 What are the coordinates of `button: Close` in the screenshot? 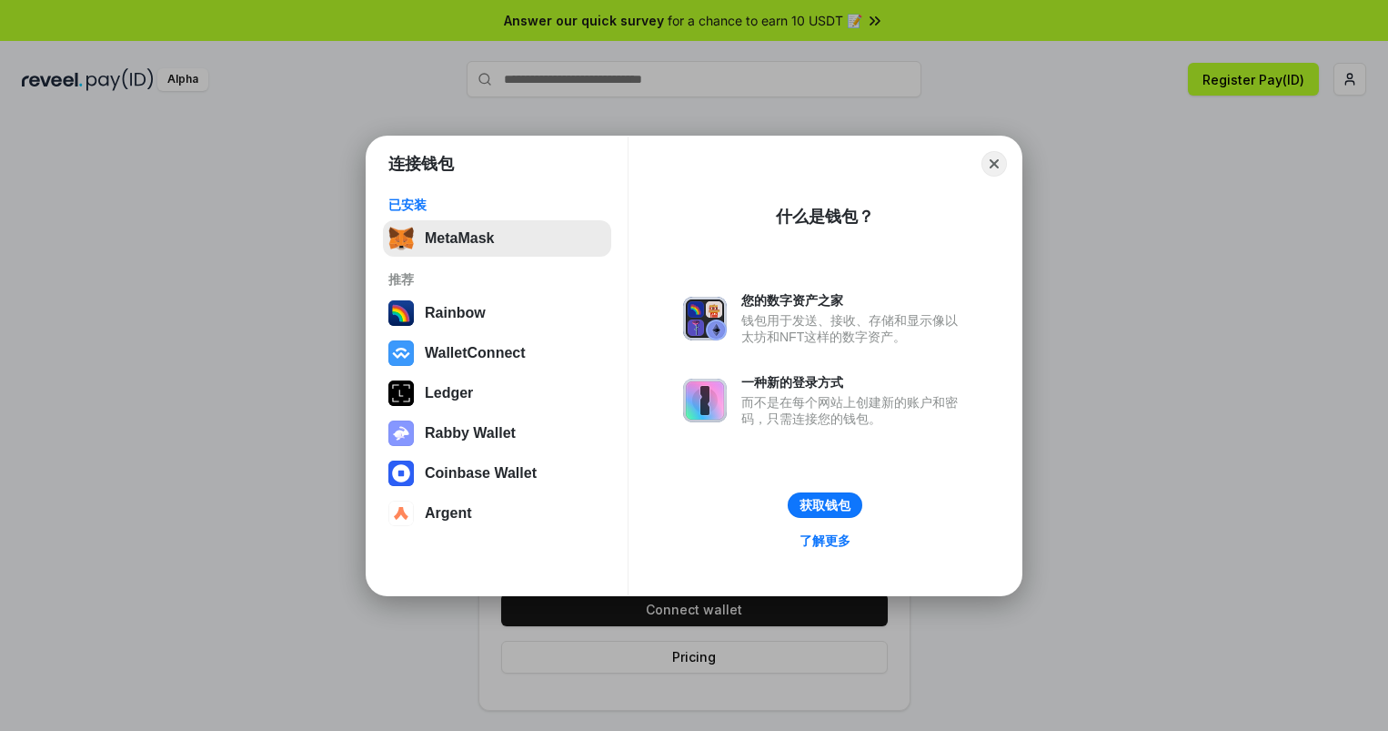 It's located at (994, 164).